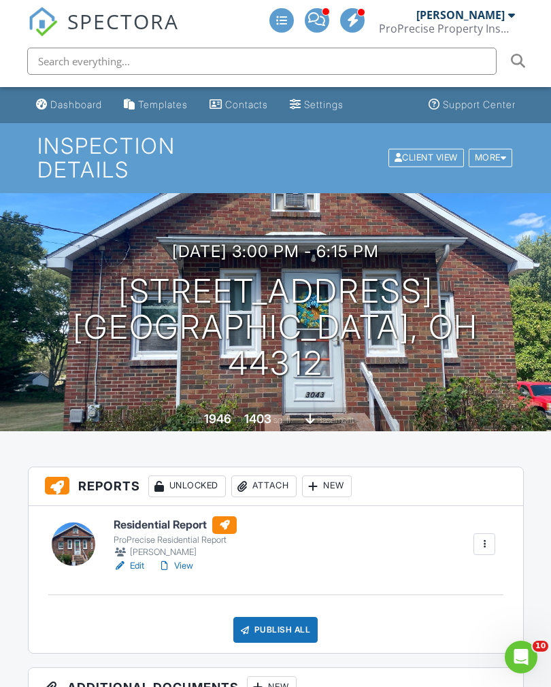 The image size is (551, 687). What do you see at coordinates (123, 21) in the screenshot?
I see `span: SPECTORA` at bounding box center [123, 21].